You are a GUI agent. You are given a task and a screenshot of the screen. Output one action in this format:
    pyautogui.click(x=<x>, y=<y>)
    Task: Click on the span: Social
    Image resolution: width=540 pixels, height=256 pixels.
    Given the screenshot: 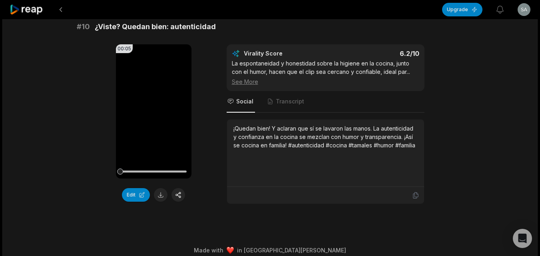 What is the action you would take?
    pyautogui.click(x=244, y=101)
    